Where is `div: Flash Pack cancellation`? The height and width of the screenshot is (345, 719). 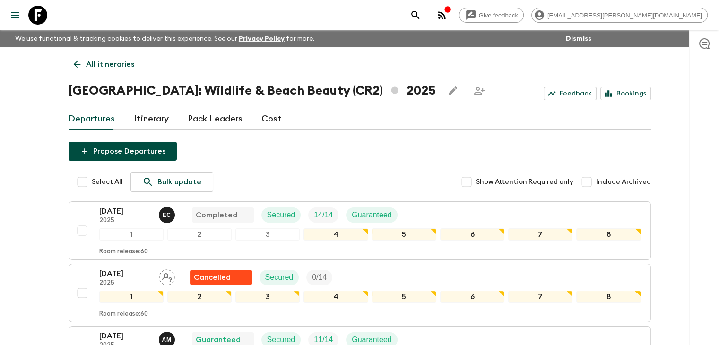 div: Flash Pack cancellation is located at coordinates (221, 277).